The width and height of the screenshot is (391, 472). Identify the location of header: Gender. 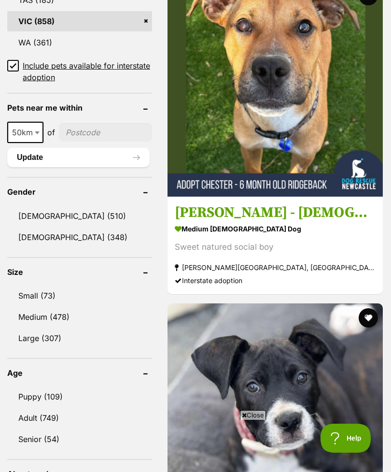
(80, 192).